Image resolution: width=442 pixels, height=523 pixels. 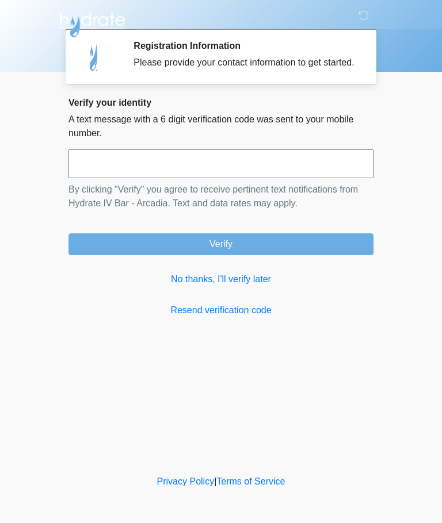 I want to click on img: Hydrate IV Bar - Arcadia Logo, so click(x=92, y=23).